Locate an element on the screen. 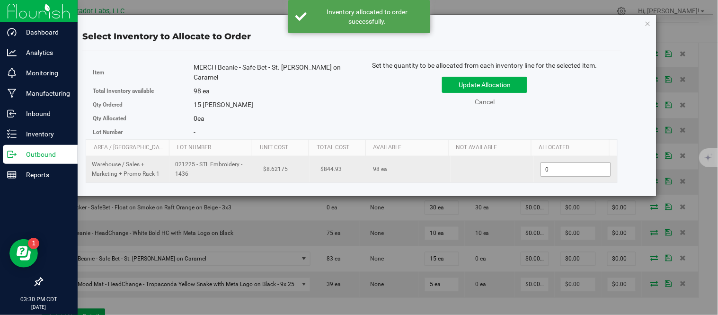 This screenshot has width=718, height=315. a: Unit Cost is located at coordinates (283, 148).